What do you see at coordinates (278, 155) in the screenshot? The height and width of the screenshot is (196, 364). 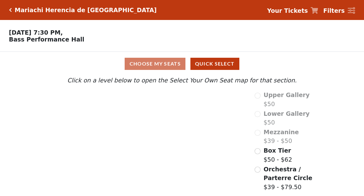 I see `label: $50 - $62` at bounding box center [278, 155].